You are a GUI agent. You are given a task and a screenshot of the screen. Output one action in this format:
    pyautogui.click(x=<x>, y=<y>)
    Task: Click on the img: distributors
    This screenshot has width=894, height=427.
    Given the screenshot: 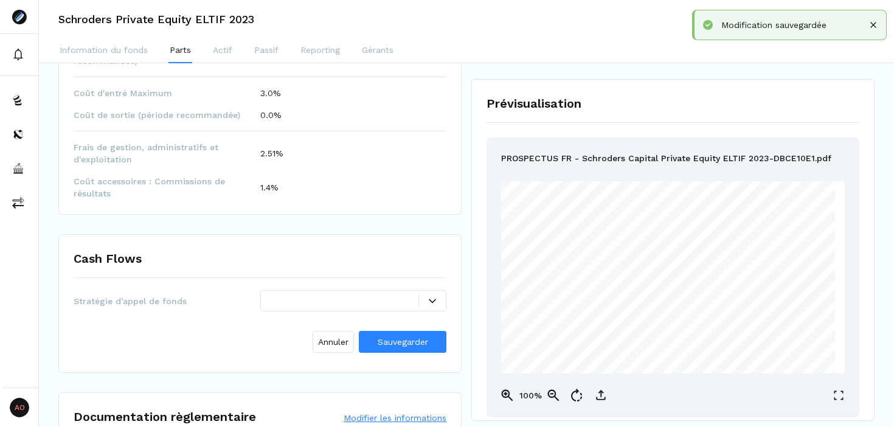 What is the action you would take?
    pyautogui.click(x=18, y=134)
    